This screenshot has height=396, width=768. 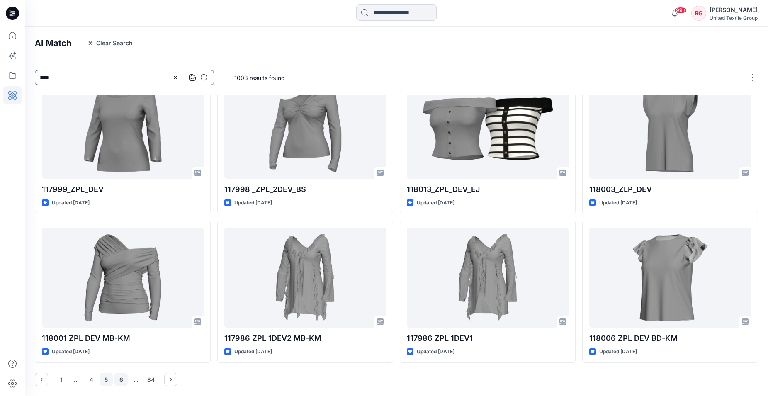 What do you see at coordinates (123, 277) in the screenshot?
I see `a: 118001 ZPL DEV MB-KM` at bounding box center [123, 277].